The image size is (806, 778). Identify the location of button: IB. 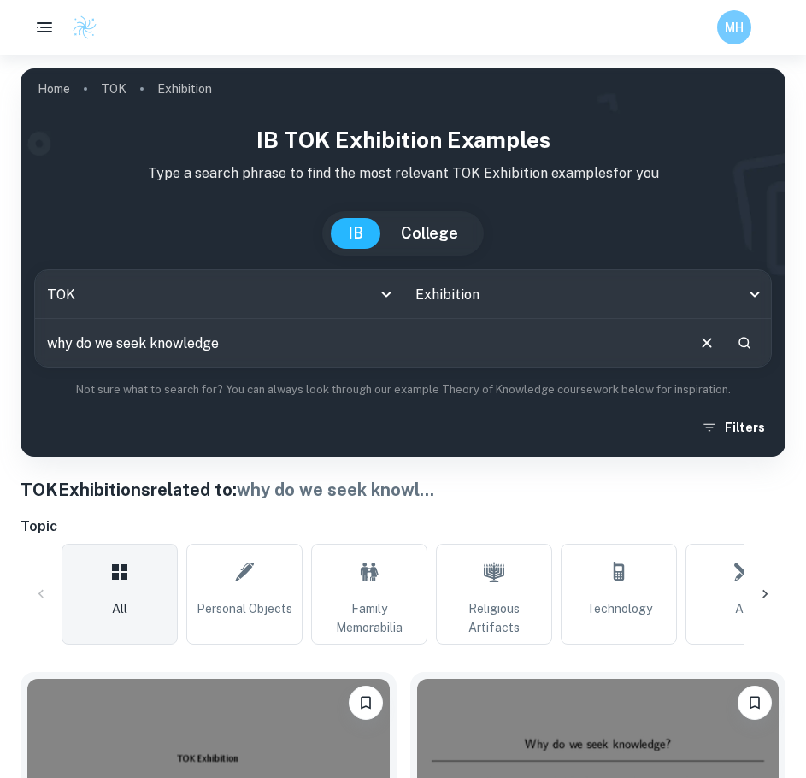
(356, 233).